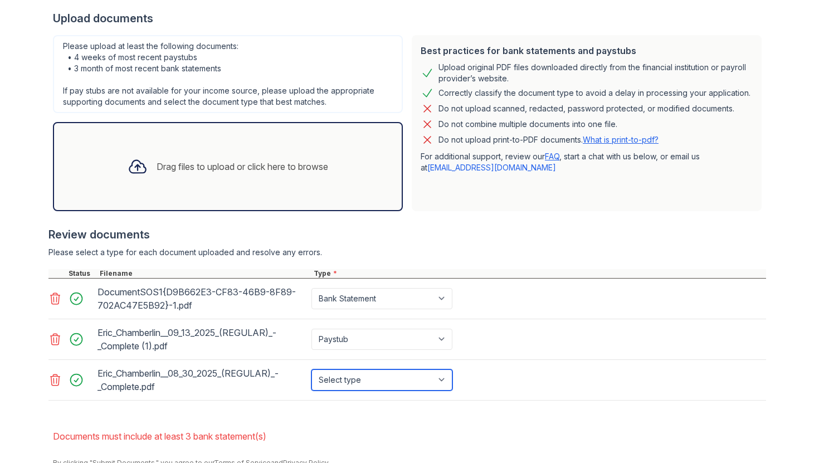 The image size is (819, 463). What do you see at coordinates (621, 139) in the screenshot?
I see `a: What is print-to-pdf?` at bounding box center [621, 139].